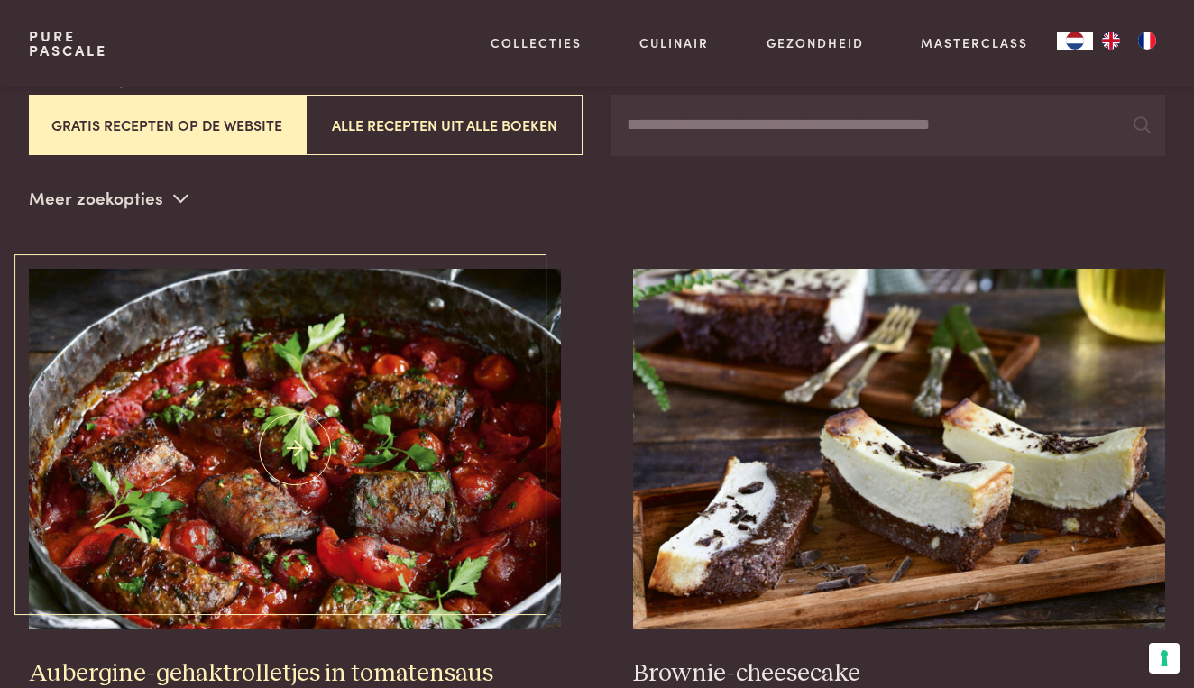 The image size is (1194, 688). I want to click on a: EN, so click(1111, 41).